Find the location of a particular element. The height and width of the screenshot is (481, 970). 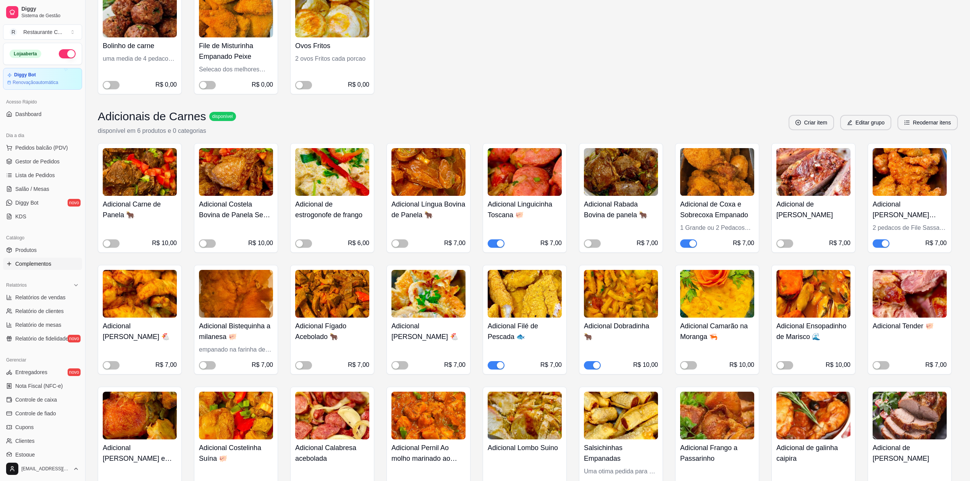

button: Pedidos balcão (PDV) is located at coordinates (42, 148).